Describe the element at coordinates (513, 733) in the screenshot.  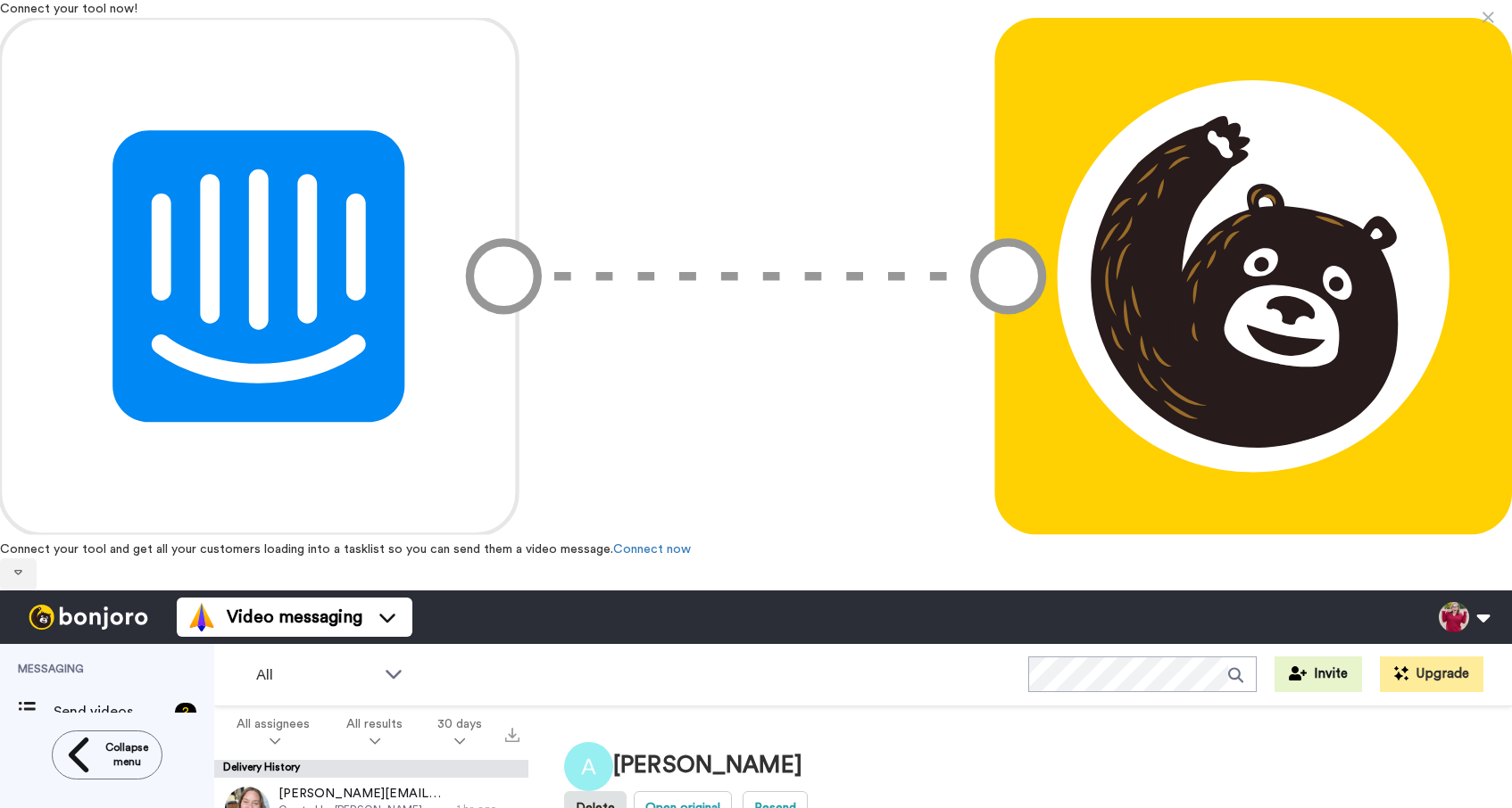
I see `button: Export all results that match these filters now.` at that location.